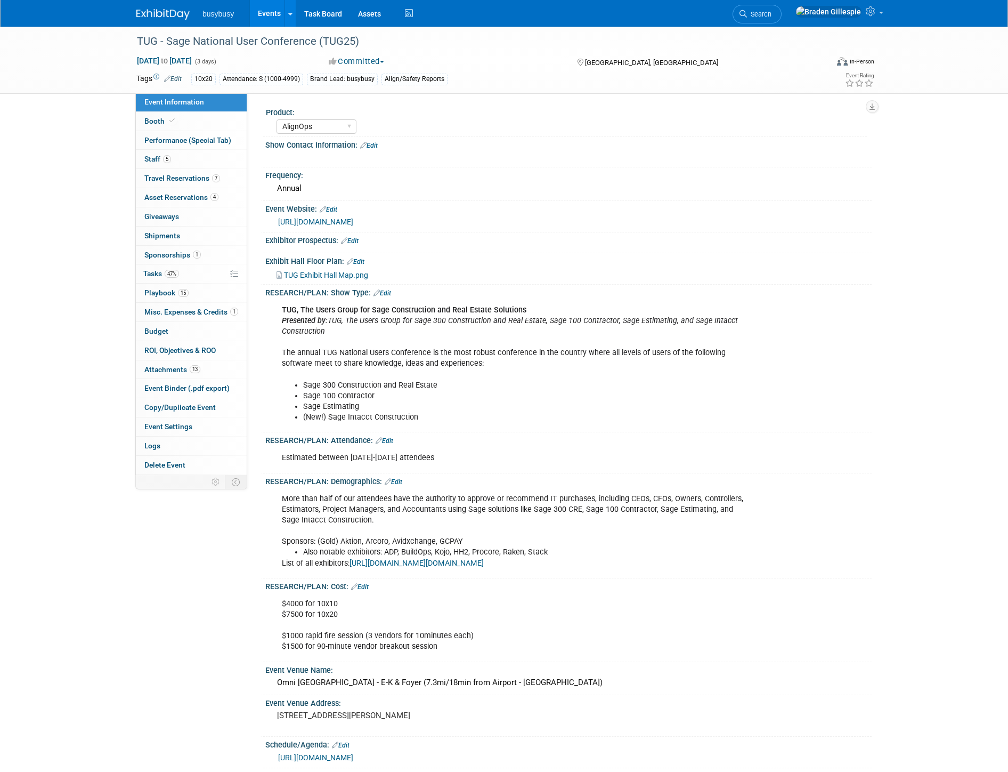 The height and width of the screenshot is (772, 1008). What do you see at coordinates (569, 701) in the screenshot?
I see `div: Event Venue Address:` at bounding box center [569, 701].